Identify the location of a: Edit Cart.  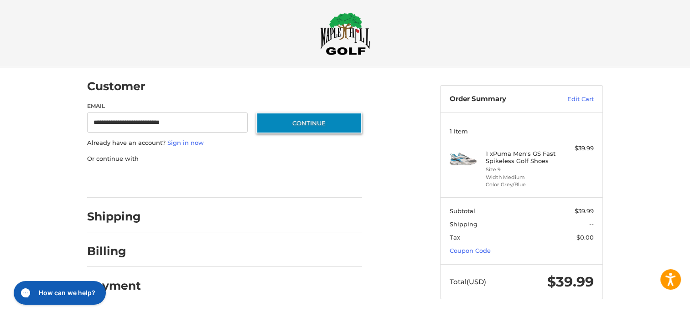
(571, 99).